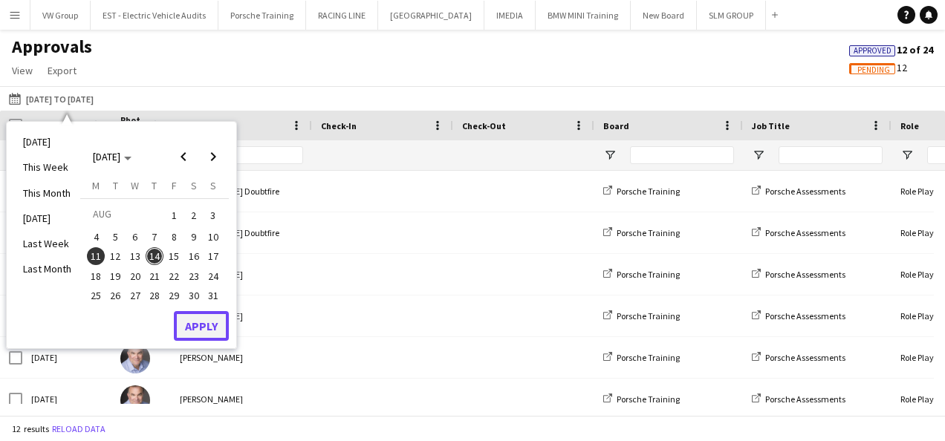  I want to click on span: Name, so click(192, 126).